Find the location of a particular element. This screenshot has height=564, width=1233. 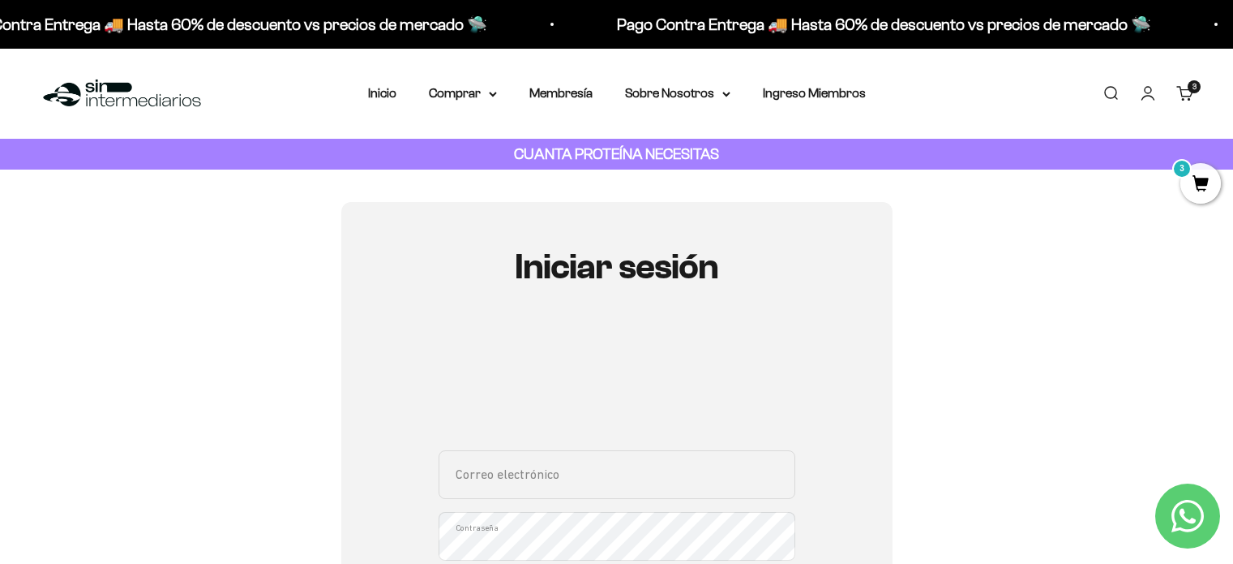

a: 3 is located at coordinates (1201, 185).